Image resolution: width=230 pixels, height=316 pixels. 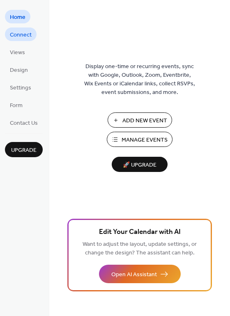 I want to click on button: Open AI Assistant, so click(x=140, y=274).